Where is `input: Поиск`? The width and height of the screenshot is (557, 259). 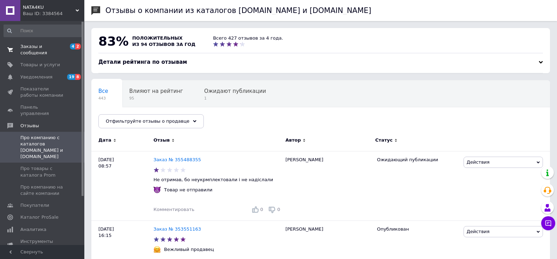 input: Поиск is located at coordinates (43, 31).